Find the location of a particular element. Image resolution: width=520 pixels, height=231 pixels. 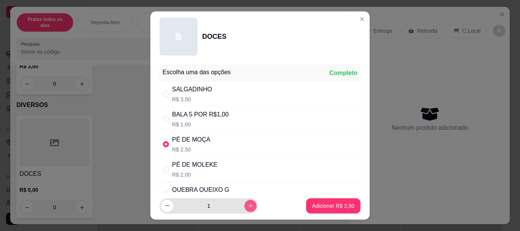

button: Close is located at coordinates (362, 19).